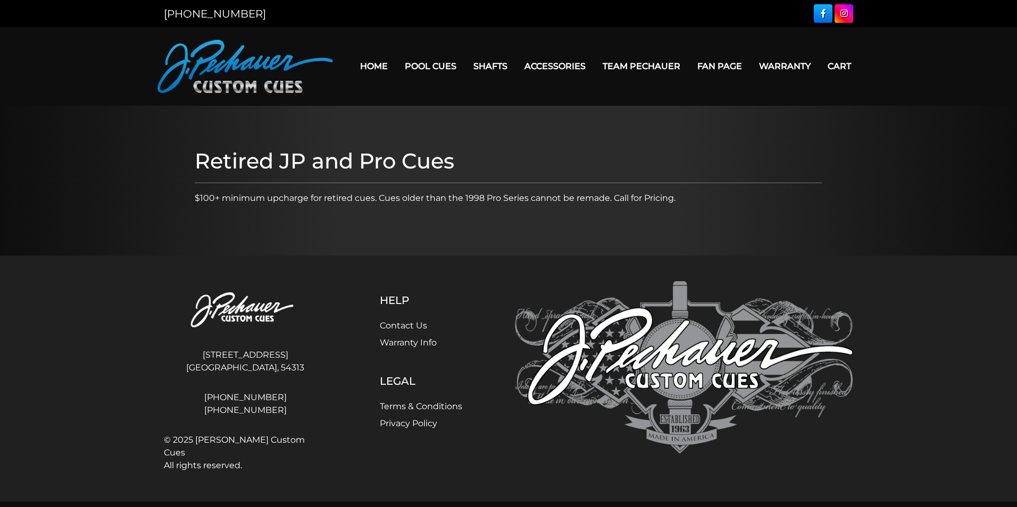 The height and width of the screenshot is (507, 1017). I want to click on a: Home, so click(374, 66).